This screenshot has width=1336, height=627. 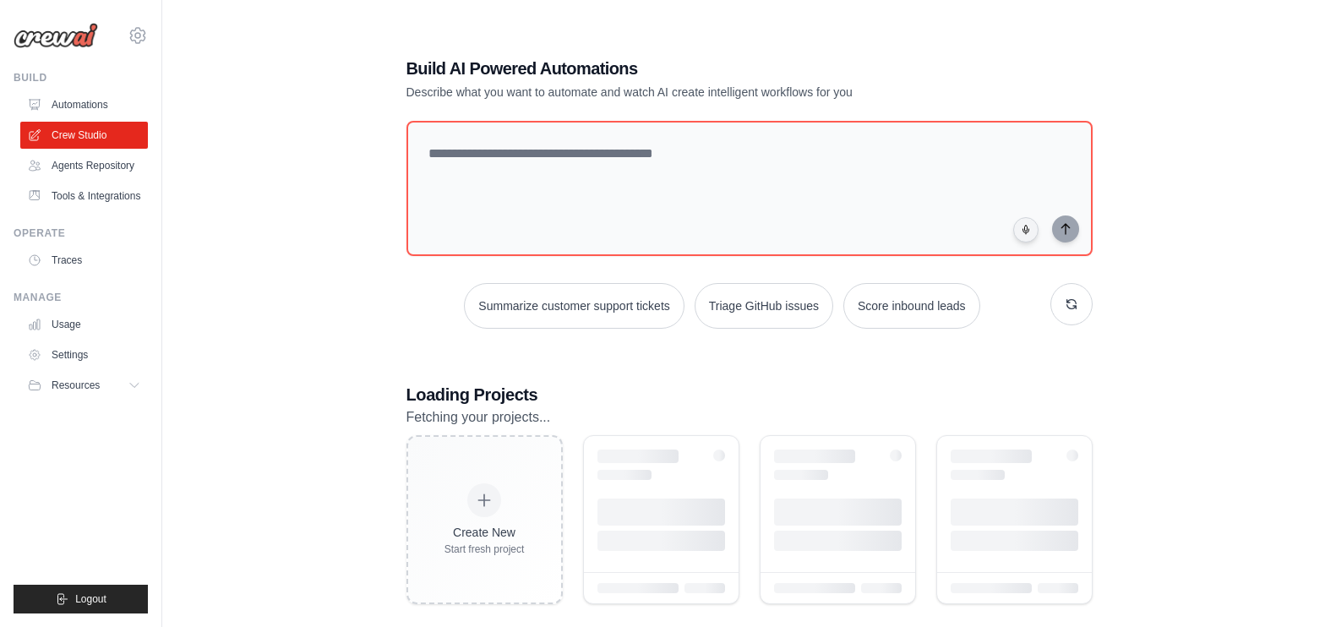 What do you see at coordinates (1071, 304) in the screenshot?
I see `button: Get new suggestions` at bounding box center [1071, 304].